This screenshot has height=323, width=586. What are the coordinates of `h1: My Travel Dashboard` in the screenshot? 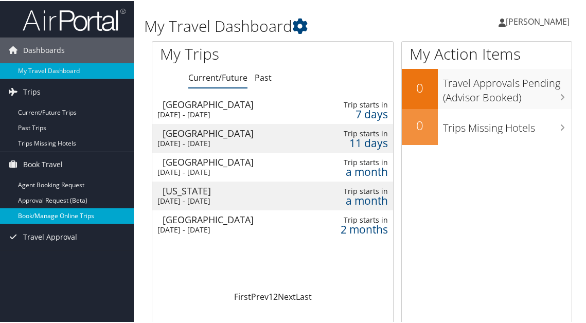 It's located at (289, 25).